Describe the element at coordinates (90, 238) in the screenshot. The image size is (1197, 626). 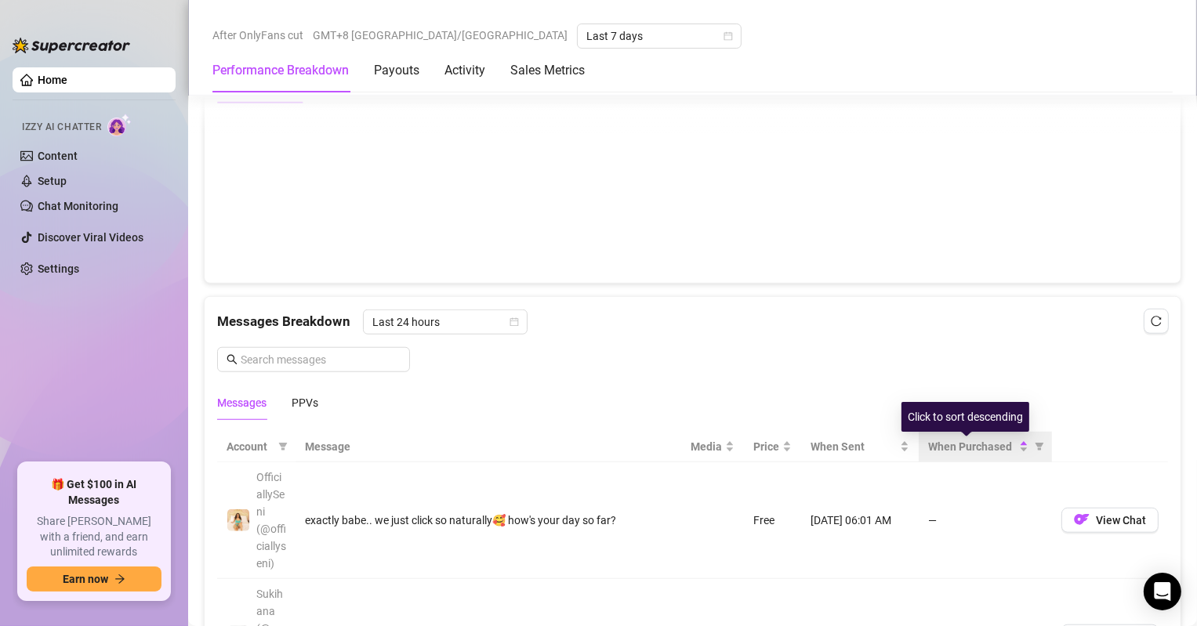
I see `a: Discover Viral Videos` at that location.